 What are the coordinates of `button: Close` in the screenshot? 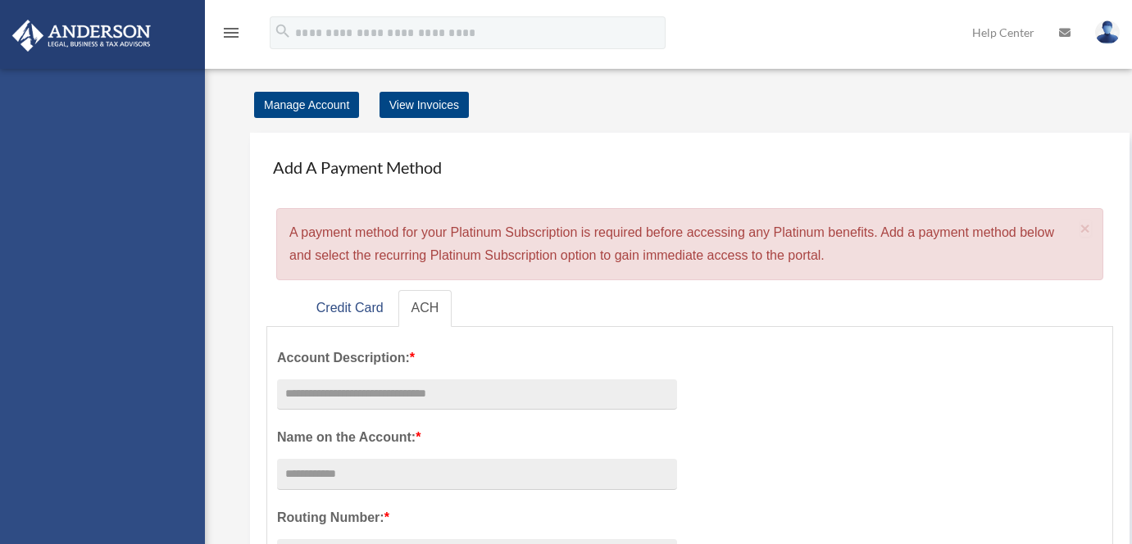 It's located at (1085, 228).